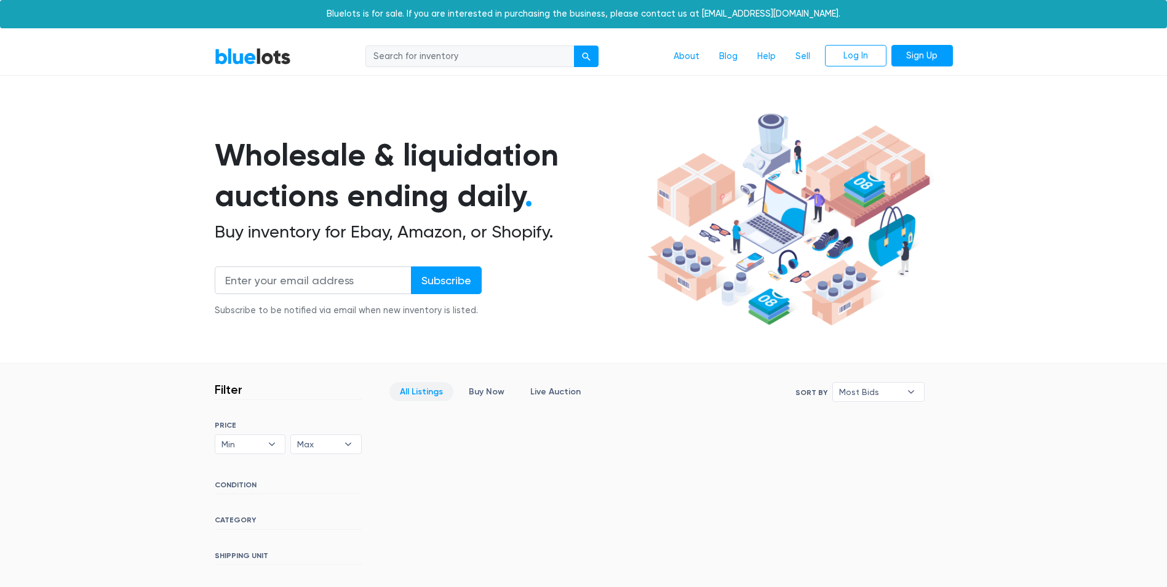 The height and width of the screenshot is (587, 1167). Describe the element at coordinates (856, 56) in the screenshot. I see `a: Log In` at that location.